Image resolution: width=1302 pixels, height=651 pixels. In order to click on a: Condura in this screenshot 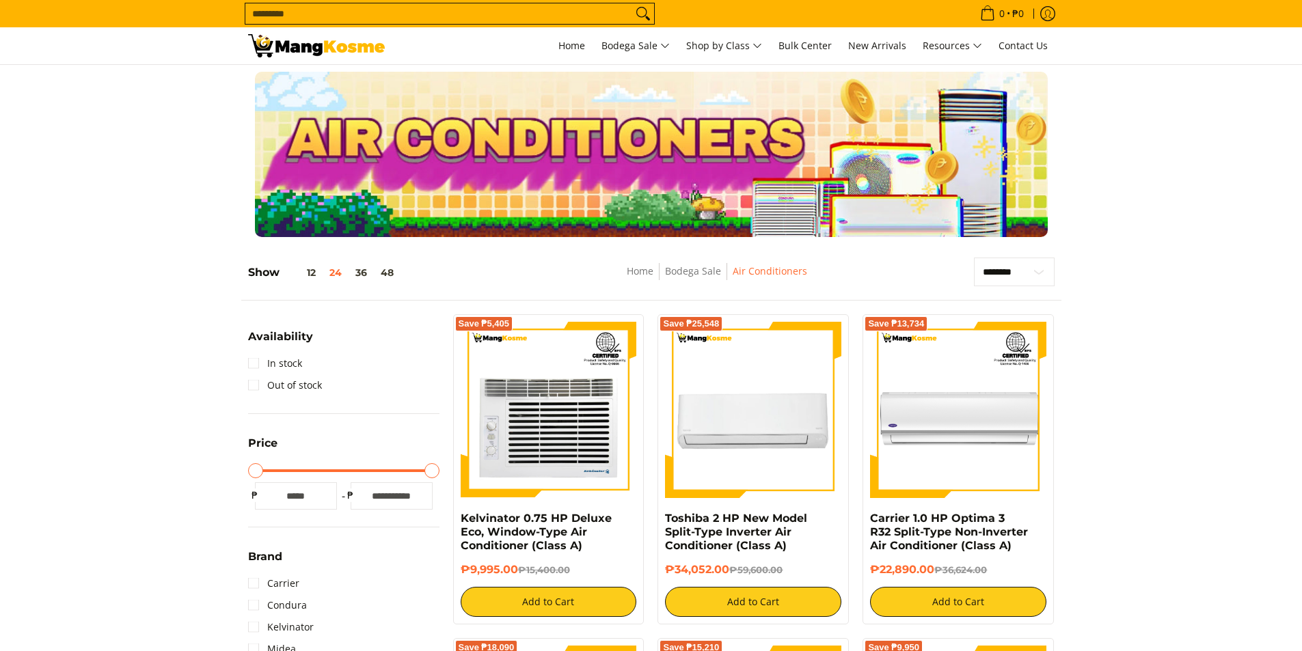, I will do `click(277, 606)`.